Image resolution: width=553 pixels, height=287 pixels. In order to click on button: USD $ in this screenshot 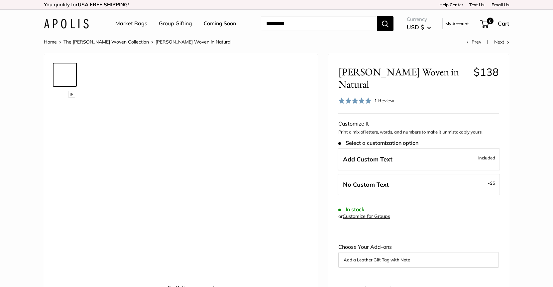, I will do `click(419, 27)`.